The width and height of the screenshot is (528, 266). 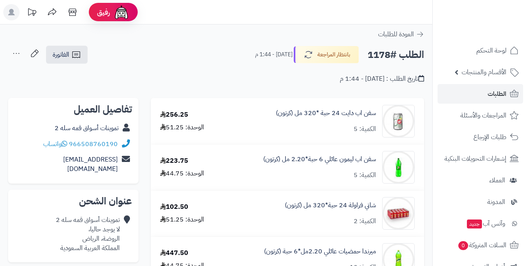 What do you see at coordinates (497, 94) in the screenshot?
I see `span: الطلبات` at bounding box center [497, 94].